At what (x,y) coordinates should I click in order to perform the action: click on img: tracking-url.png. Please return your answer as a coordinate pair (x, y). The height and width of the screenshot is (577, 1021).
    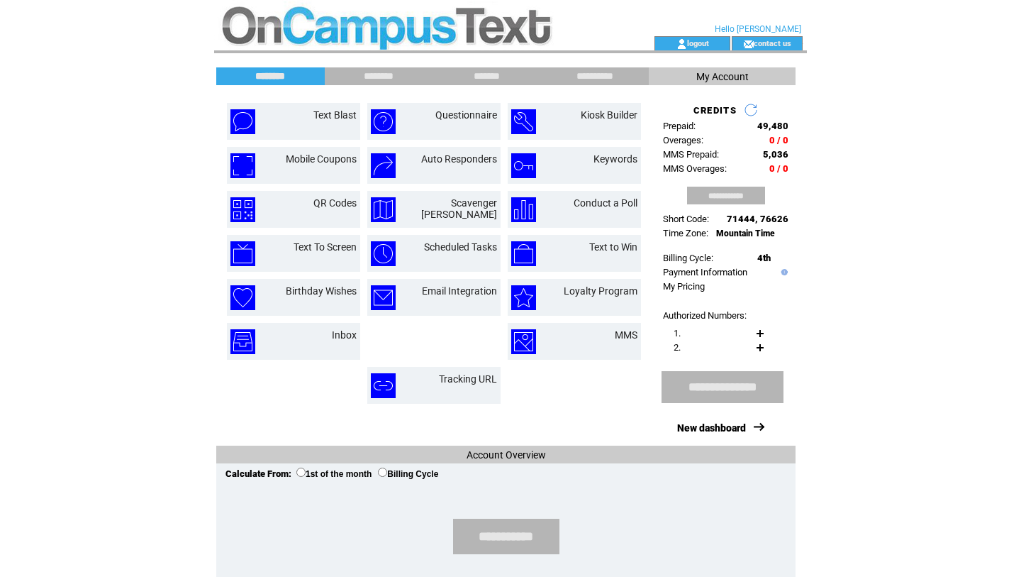
    Looking at the image, I should click on (383, 385).